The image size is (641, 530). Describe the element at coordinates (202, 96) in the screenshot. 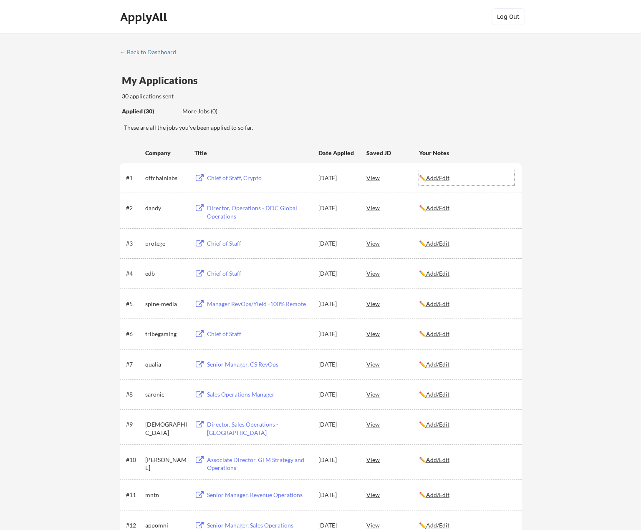

I see `div: 30 applications sent` at that location.